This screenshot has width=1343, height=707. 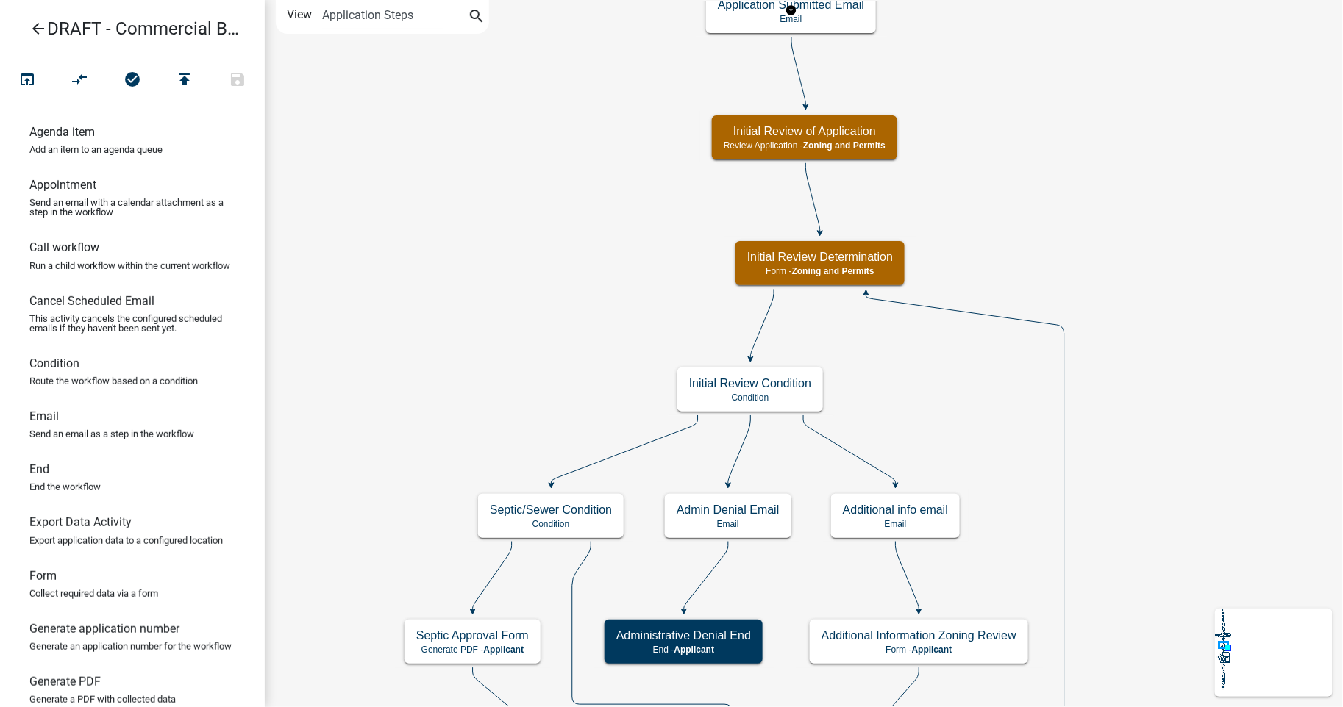 I want to click on h6: Email, so click(x=44, y=416).